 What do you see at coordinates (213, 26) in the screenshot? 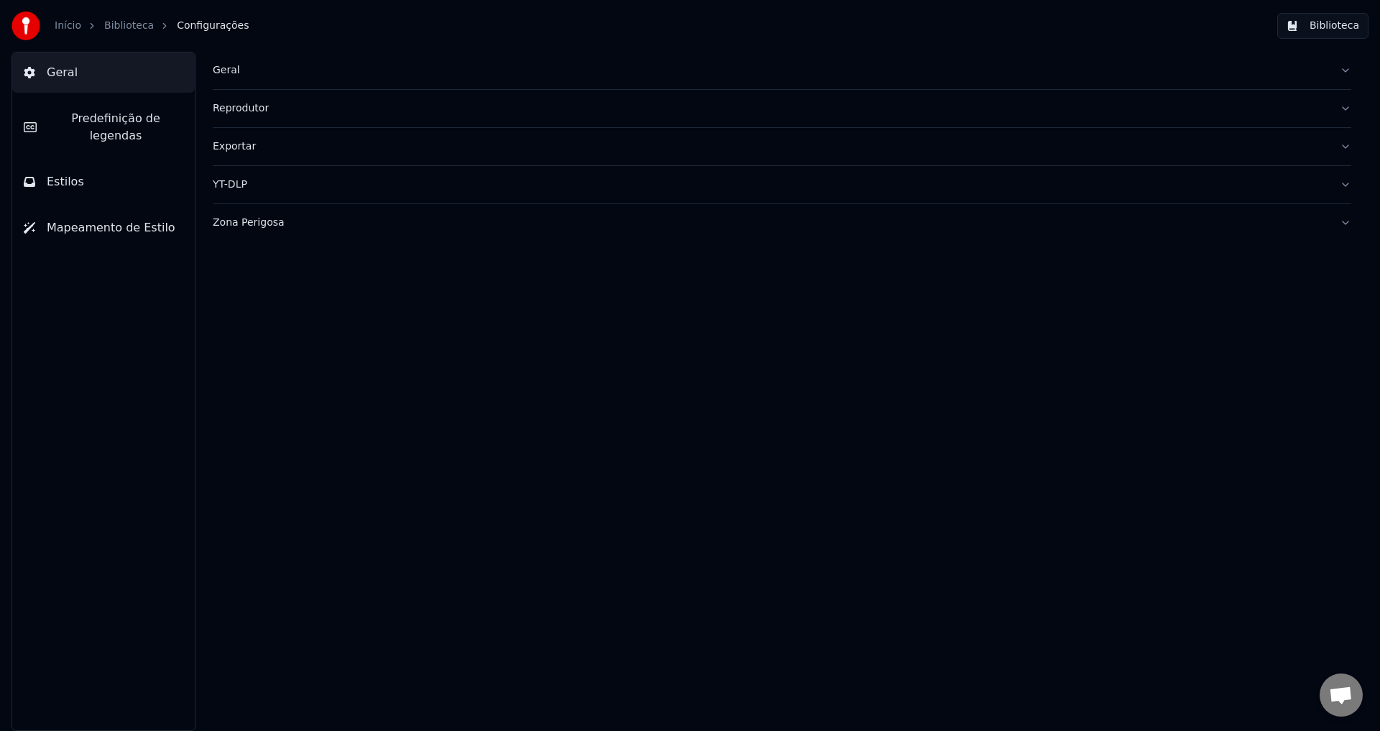
I see `span: Configurações` at bounding box center [213, 26].